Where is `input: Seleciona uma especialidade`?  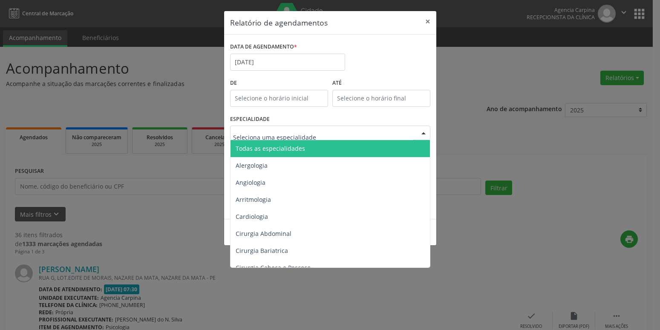
input: Seleciona uma especialidade is located at coordinates (323, 137).